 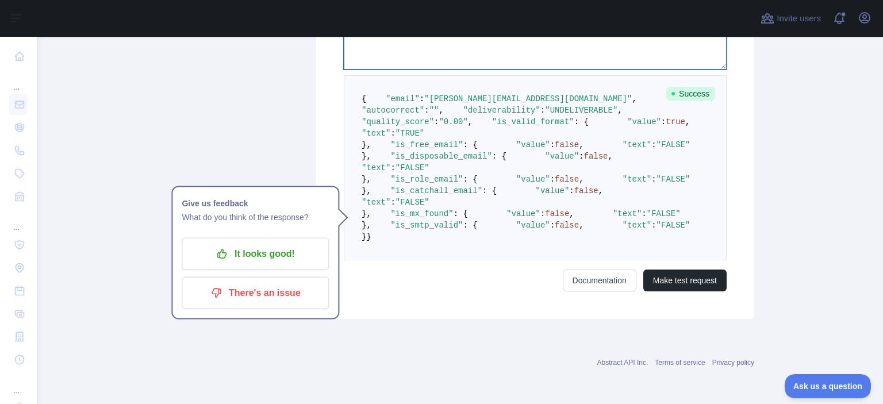 I want to click on a: Privacy policy, so click(x=733, y=363).